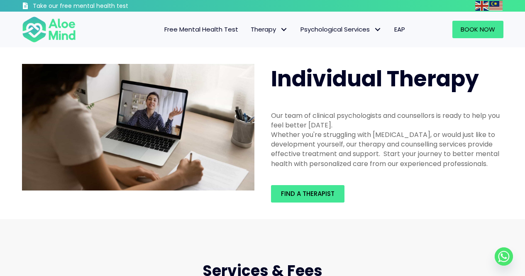  What do you see at coordinates (375, 78) in the screenshot?
I see `span: Individual Therapy` at bounding box center [375, 78].